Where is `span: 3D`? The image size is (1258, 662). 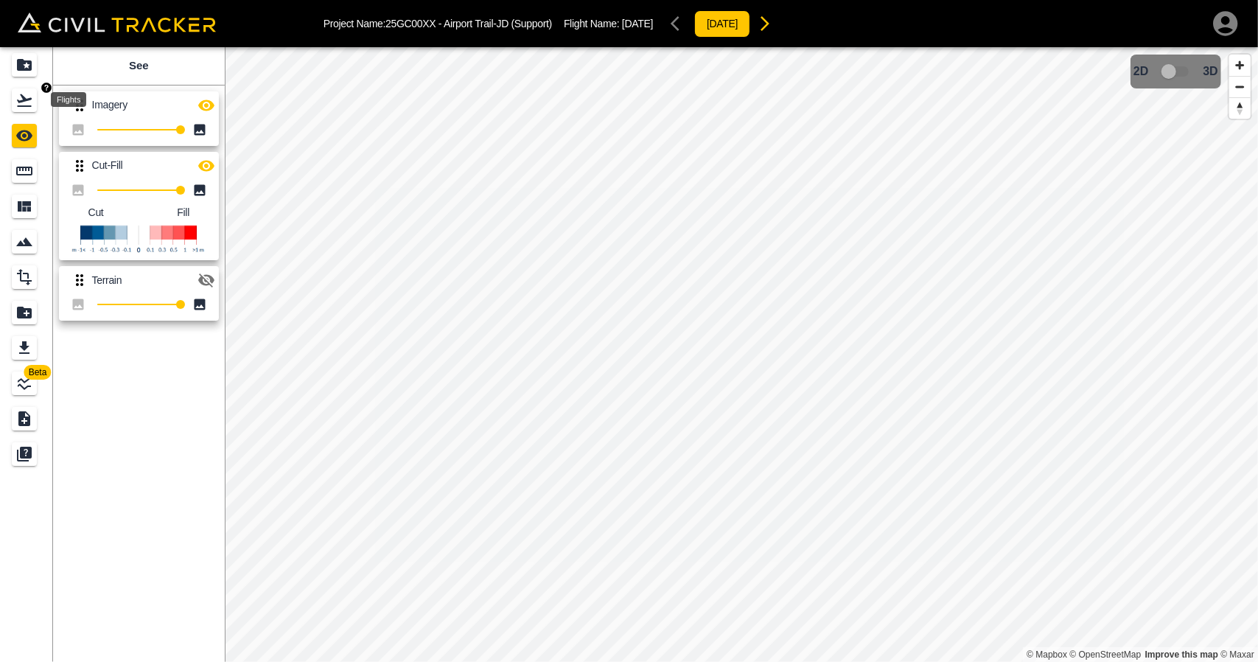
span: 3D is located at coordinates (1211, 71).